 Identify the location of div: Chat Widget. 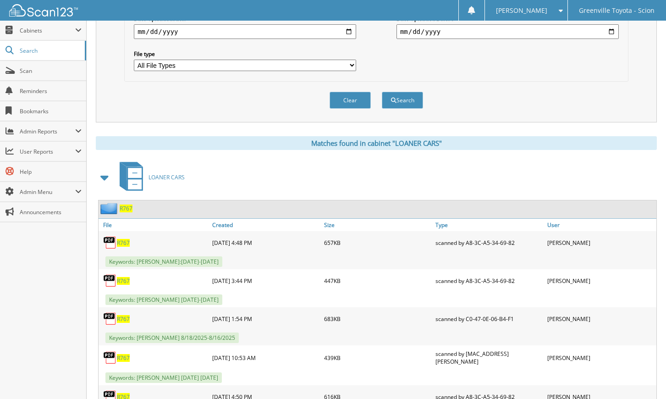
(643, 377).